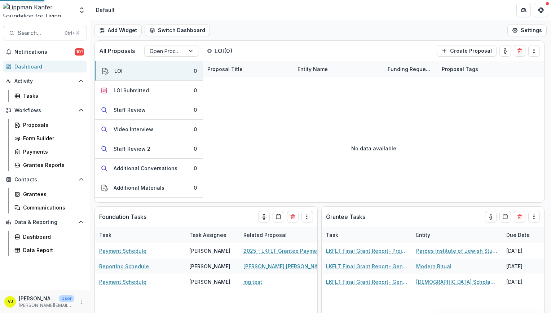  I want to click on a: Reporting Schedule, so click(124, 266).